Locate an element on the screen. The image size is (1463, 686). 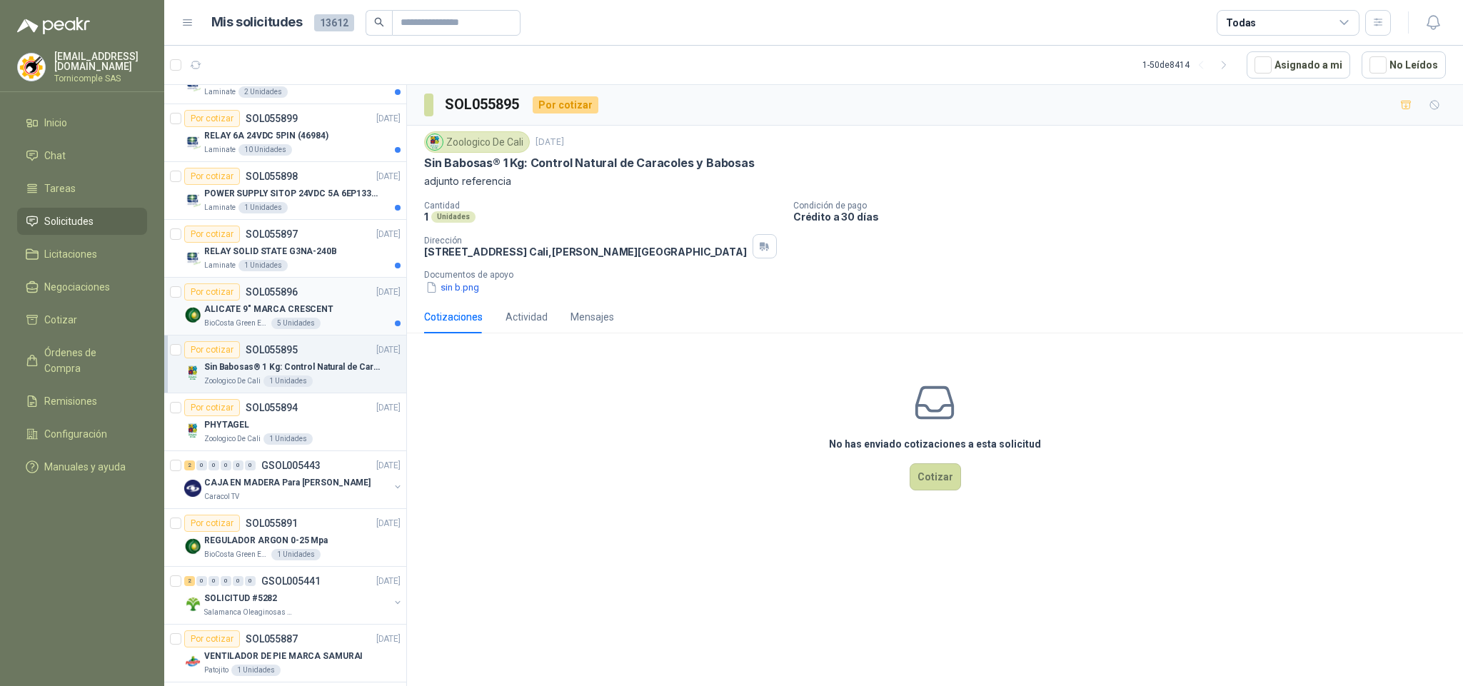
p: SOL055896 is located at coordinates (271, 292).